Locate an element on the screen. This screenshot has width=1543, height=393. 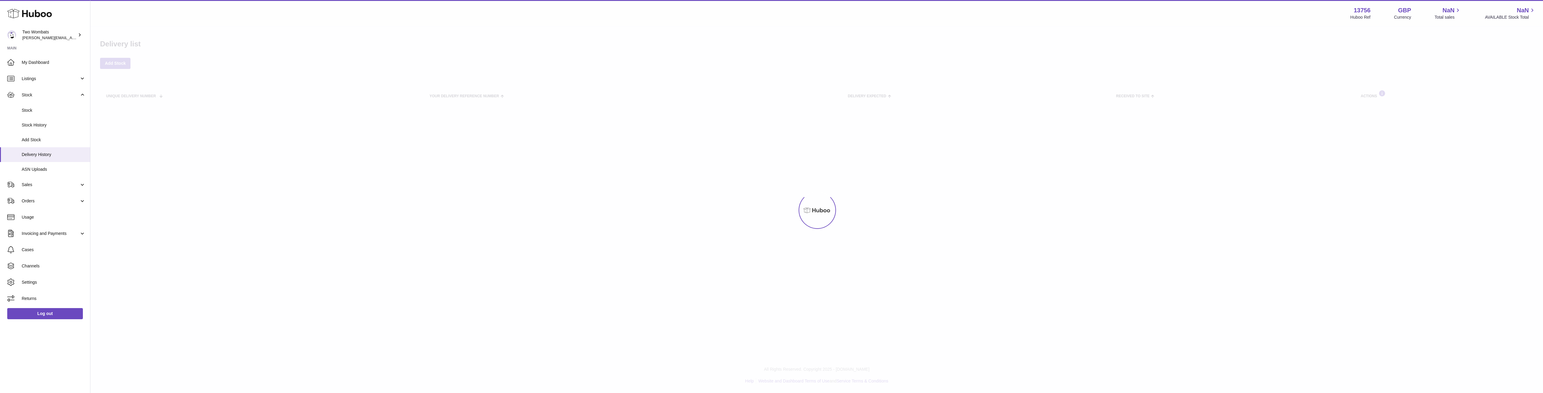
div: Huboo Ref is located at coordinates (1361, 17).